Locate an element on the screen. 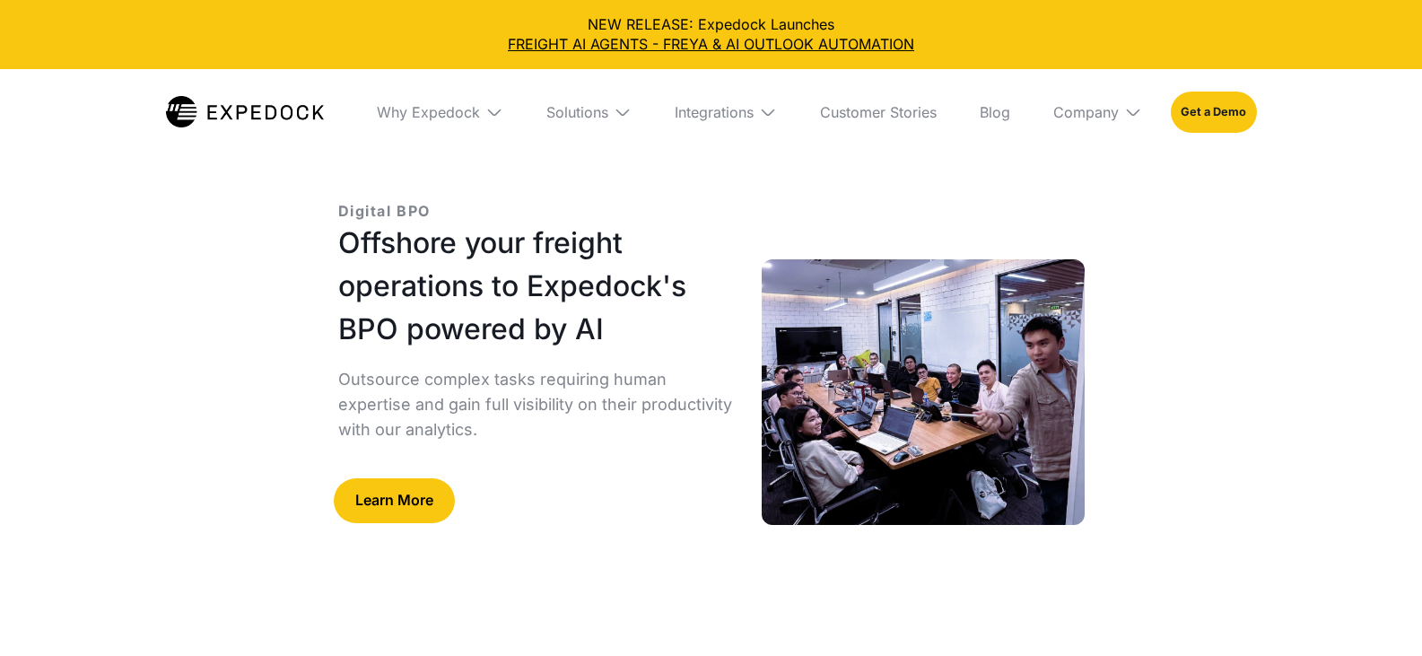  div: NEW RELEASE: Expedock Launches is located at coordinates (711, 34).